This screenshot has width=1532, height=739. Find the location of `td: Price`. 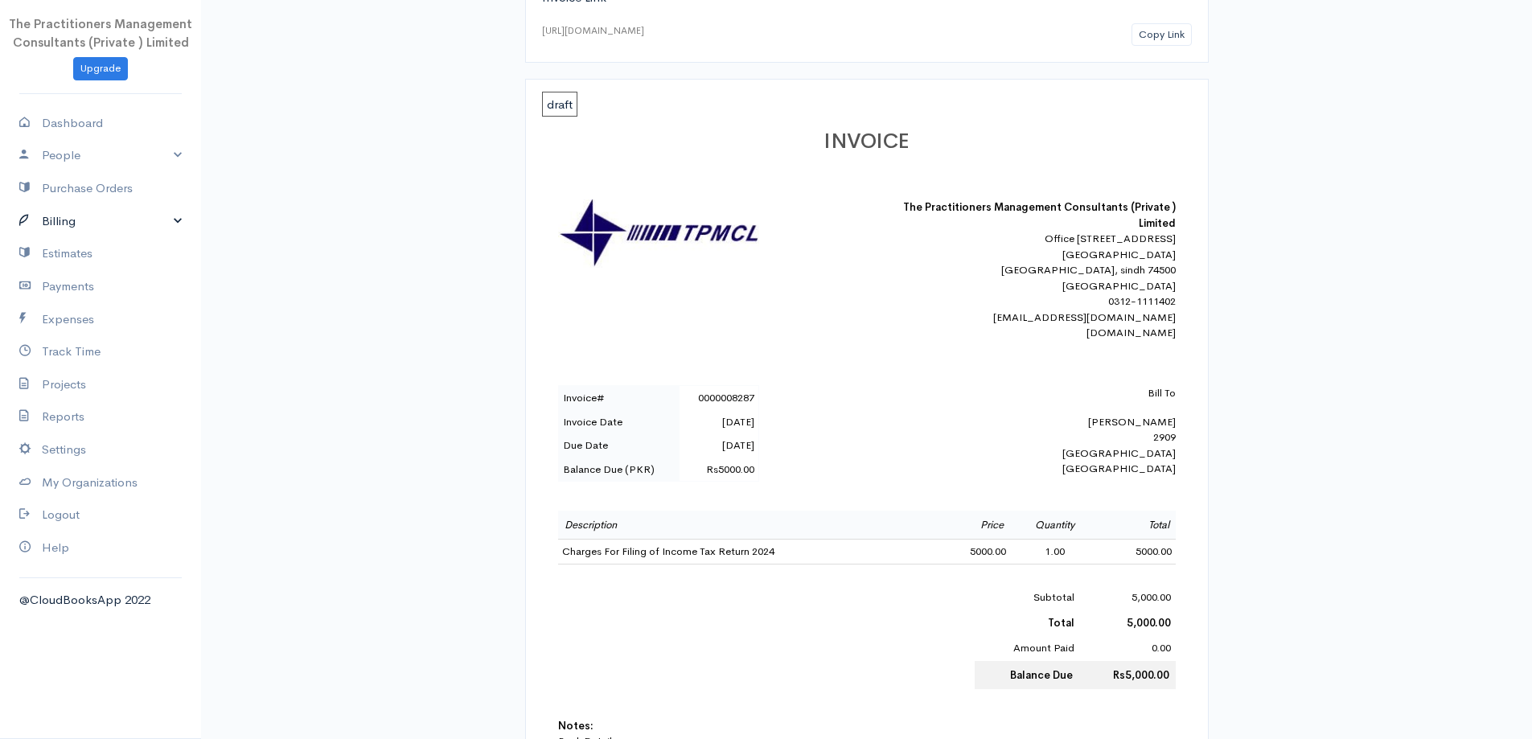

td: Price is located at coordinates (972, 525).